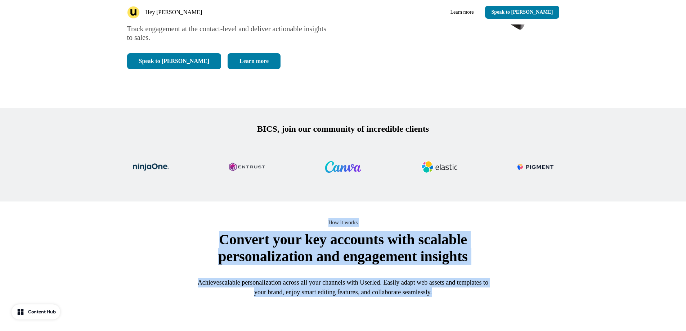 This screenshot has height=331, width=686. Describe the element at coordinates (300, 283) in the screenshot. I see `span: scalable personalization across all your channels with Userled` at that location.